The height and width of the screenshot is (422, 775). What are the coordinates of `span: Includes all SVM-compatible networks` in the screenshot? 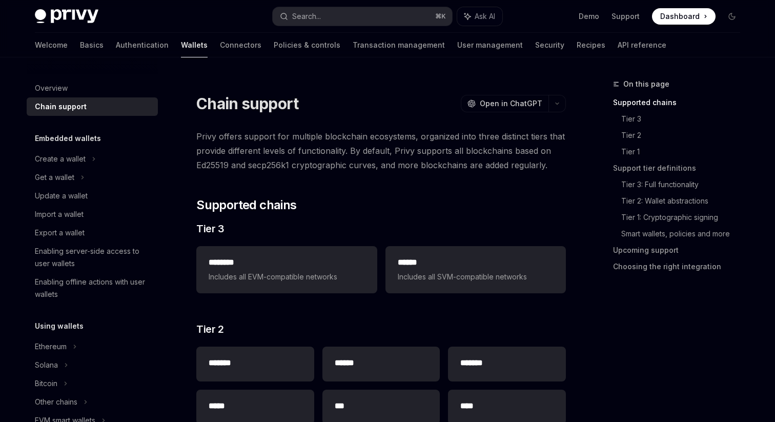 It's located at (476, 277).